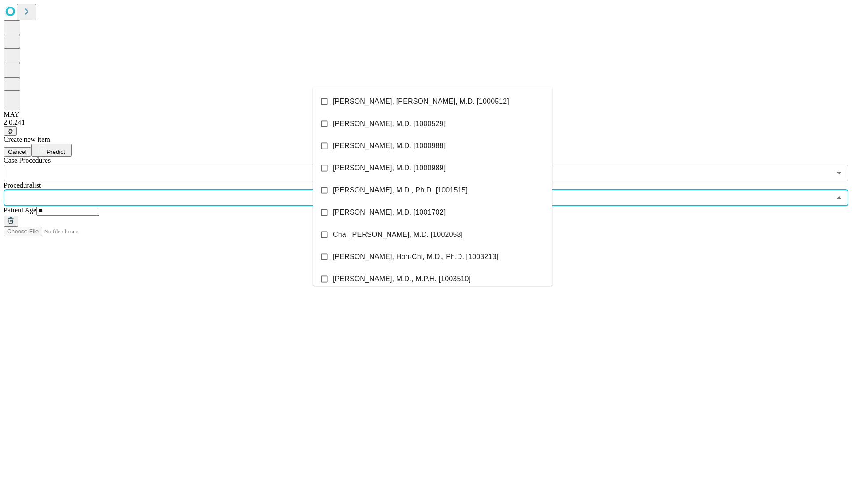 This screenshot has height=479, width=852. Describe the element at coordinates (20, 210) in the screenshot. I see `span: Patient Age` at that location.